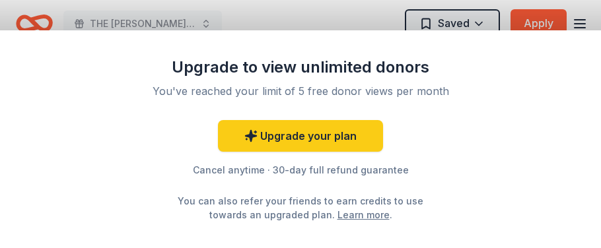 Image resolution: width=601 pixels, height=248 pixels. I want to click on div: You've reached your limit of 5 free donor views per month, so click(300, 91).